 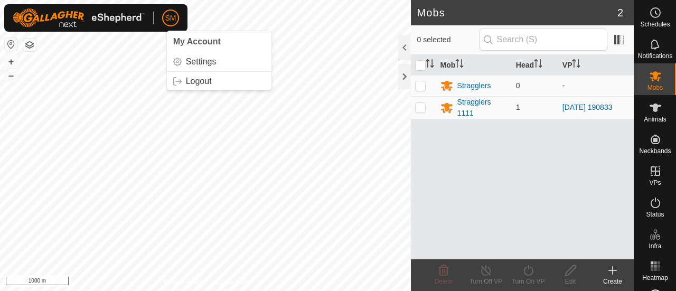 What do you see at coordinates (655, 151) in the screenshot?
I see `span: Neckbands` at bounding box center [655, 151].